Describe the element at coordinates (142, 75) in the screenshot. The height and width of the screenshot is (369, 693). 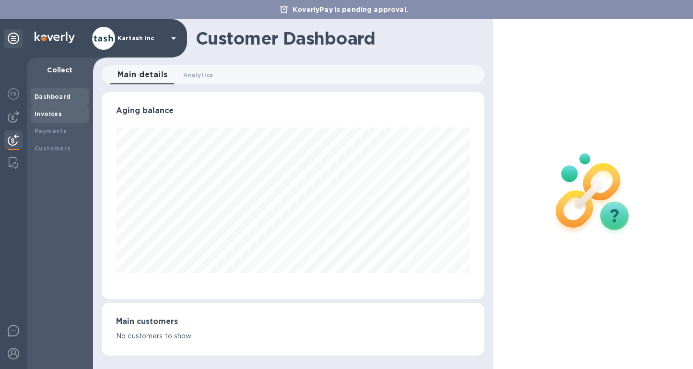
I see `span: Main details` at that location.